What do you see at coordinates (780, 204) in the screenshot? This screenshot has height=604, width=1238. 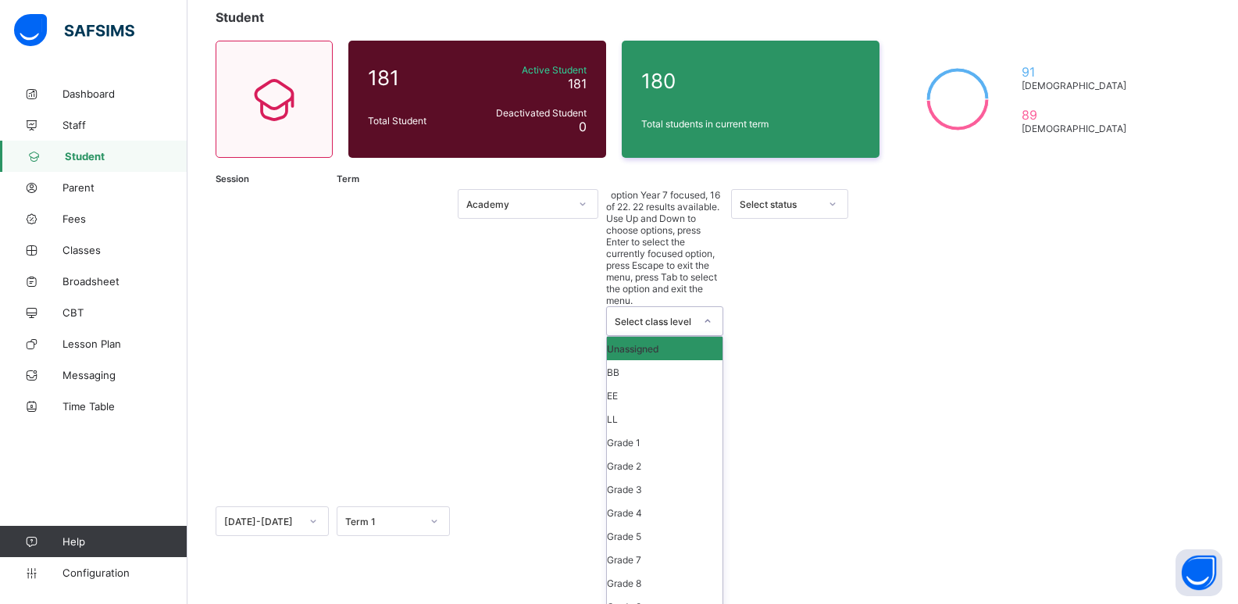 I see `div: Select status` at bounding box center [780, 204].